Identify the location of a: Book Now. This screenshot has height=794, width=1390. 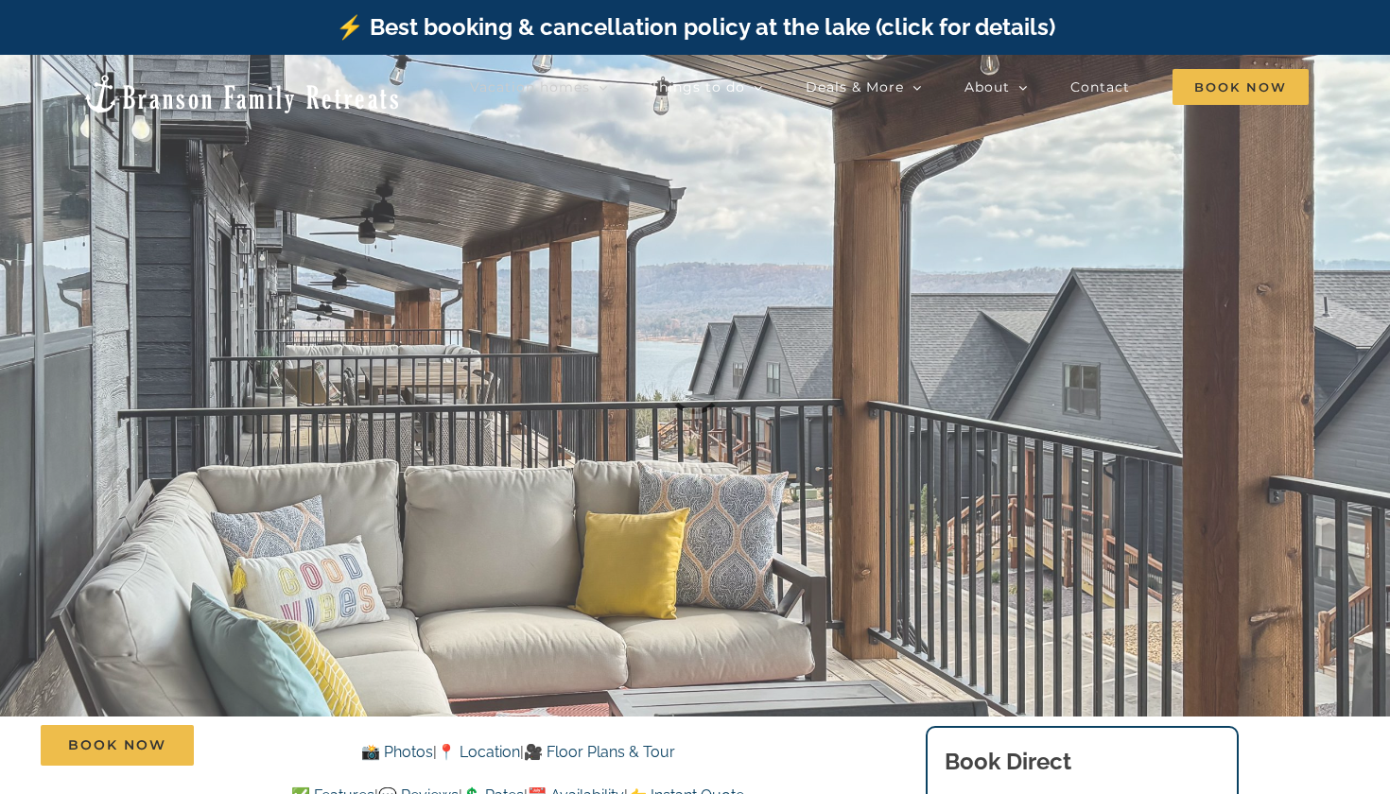
(117, 745).